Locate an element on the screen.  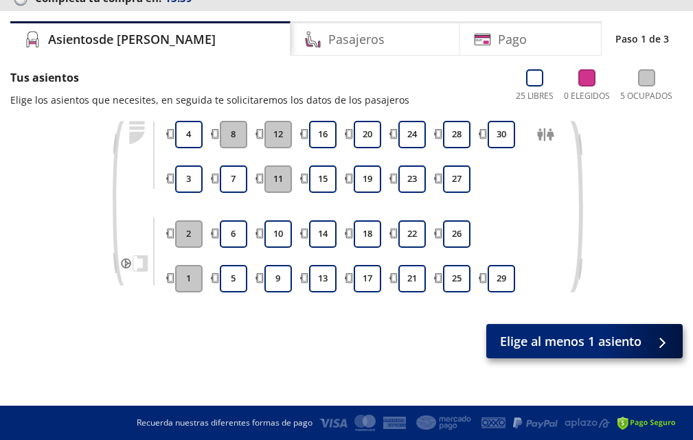
button: 1 is located at coordinates (189, 279).